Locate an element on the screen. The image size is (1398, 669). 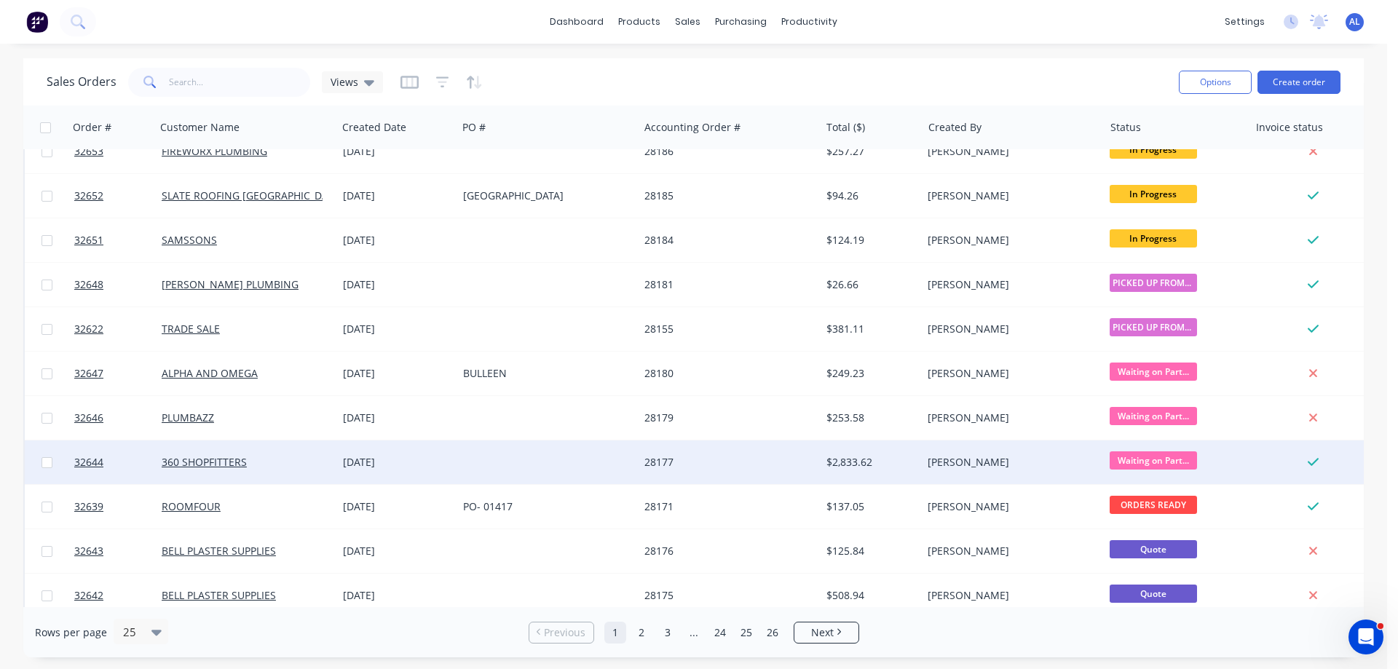
div: 28179 is located at coordinates (725, 418).